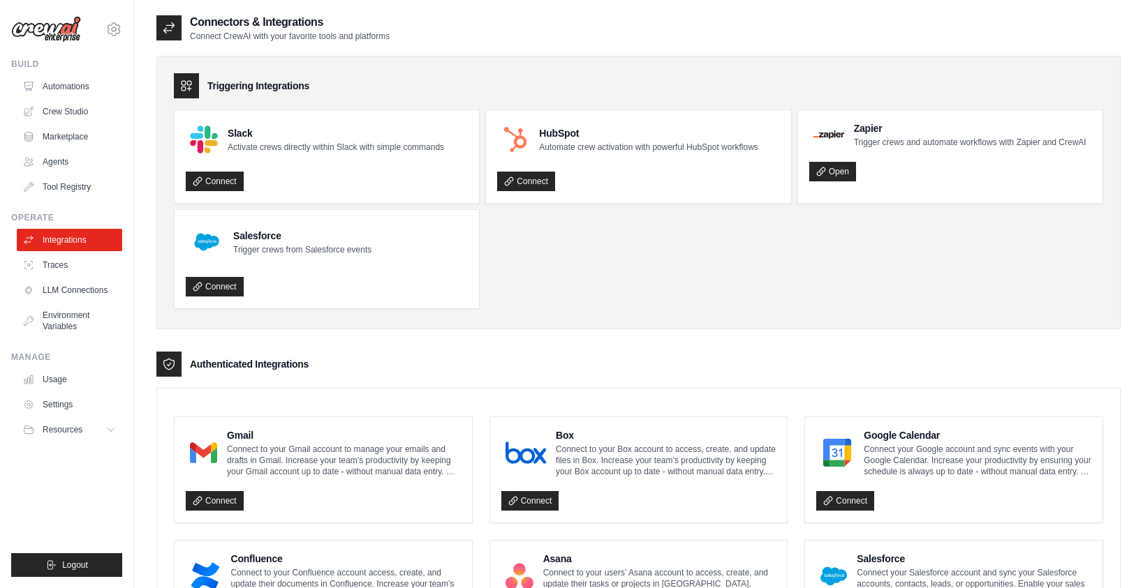  Describe the element at coordinates (66, 218) in the screenshot. I see `div: Operate` at that location.